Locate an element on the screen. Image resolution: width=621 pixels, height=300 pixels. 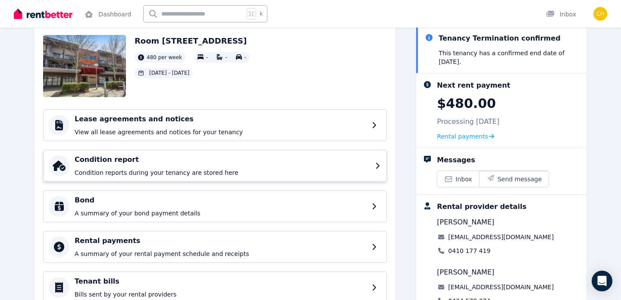
div: Open Intercom Messenger is located at coordinates (602, 281).